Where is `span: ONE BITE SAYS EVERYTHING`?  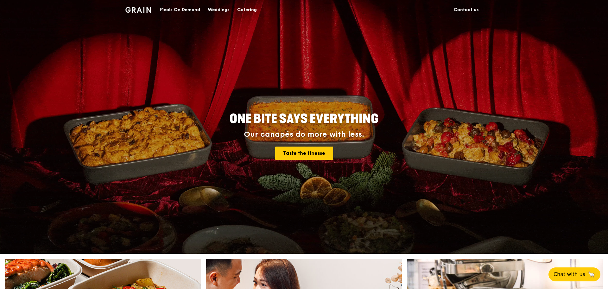
span: ONE BITE SAYS EVERYTHING is located at coordinates (304, 119).